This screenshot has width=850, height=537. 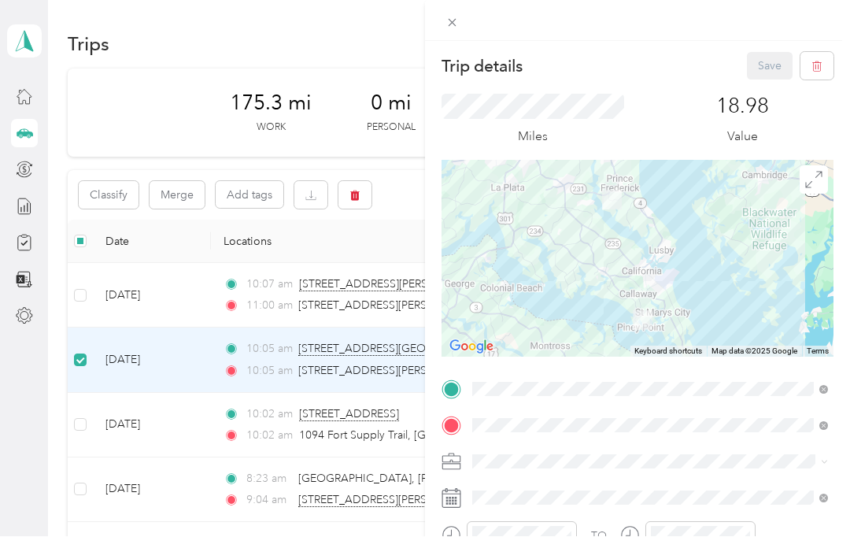 What do you see at coordinates (668, 352) in the screenshot?
I see `button: Keyboard shortcuts` at bounding box center [668, 352].